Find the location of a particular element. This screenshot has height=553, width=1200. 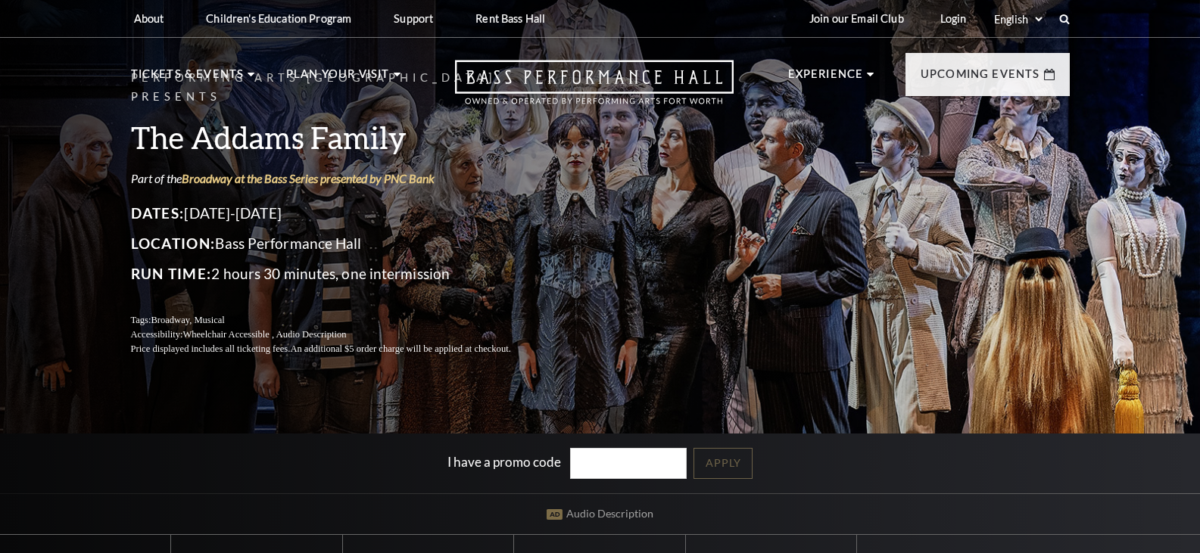

select: Select: is located at coordinates (1017, 19).